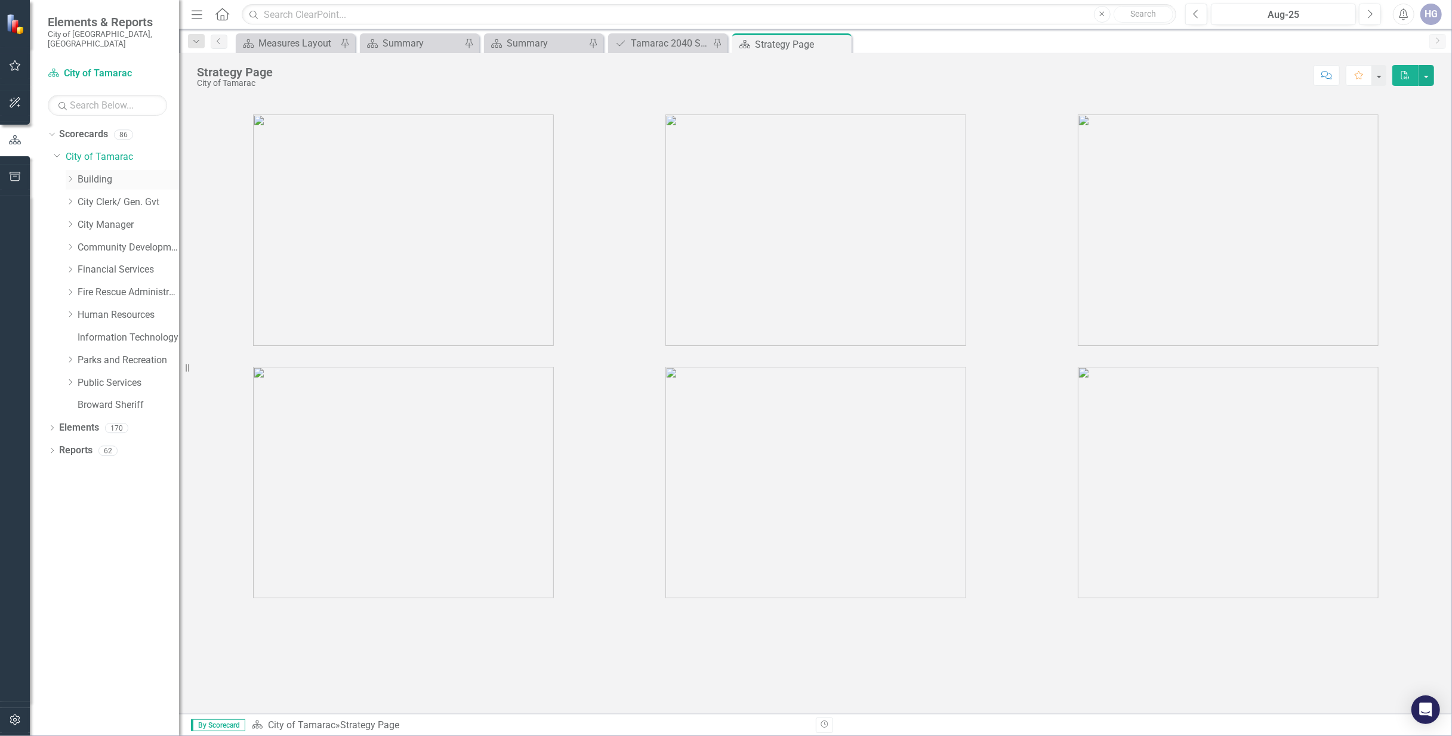 Image resolution: width=1452 pixels, height=736 pixels. Describe the element at coordinates (79, 428) in the screenshot. I see `a: Elements` at that location.